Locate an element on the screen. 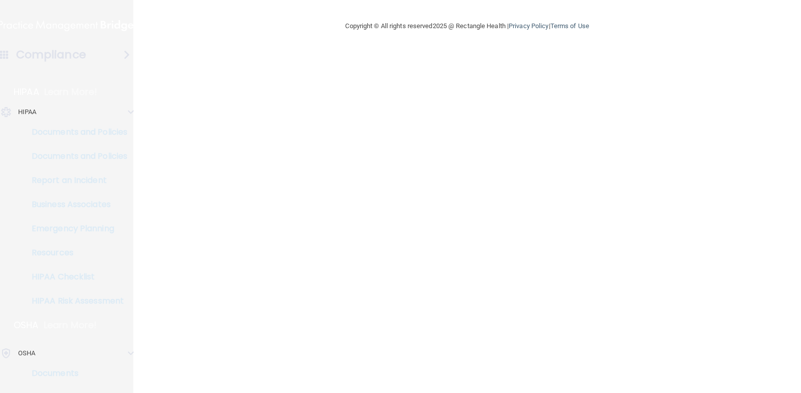 This screenshot has width=801, height=393. a: Terms of Use is located at coordinates (569, 26).